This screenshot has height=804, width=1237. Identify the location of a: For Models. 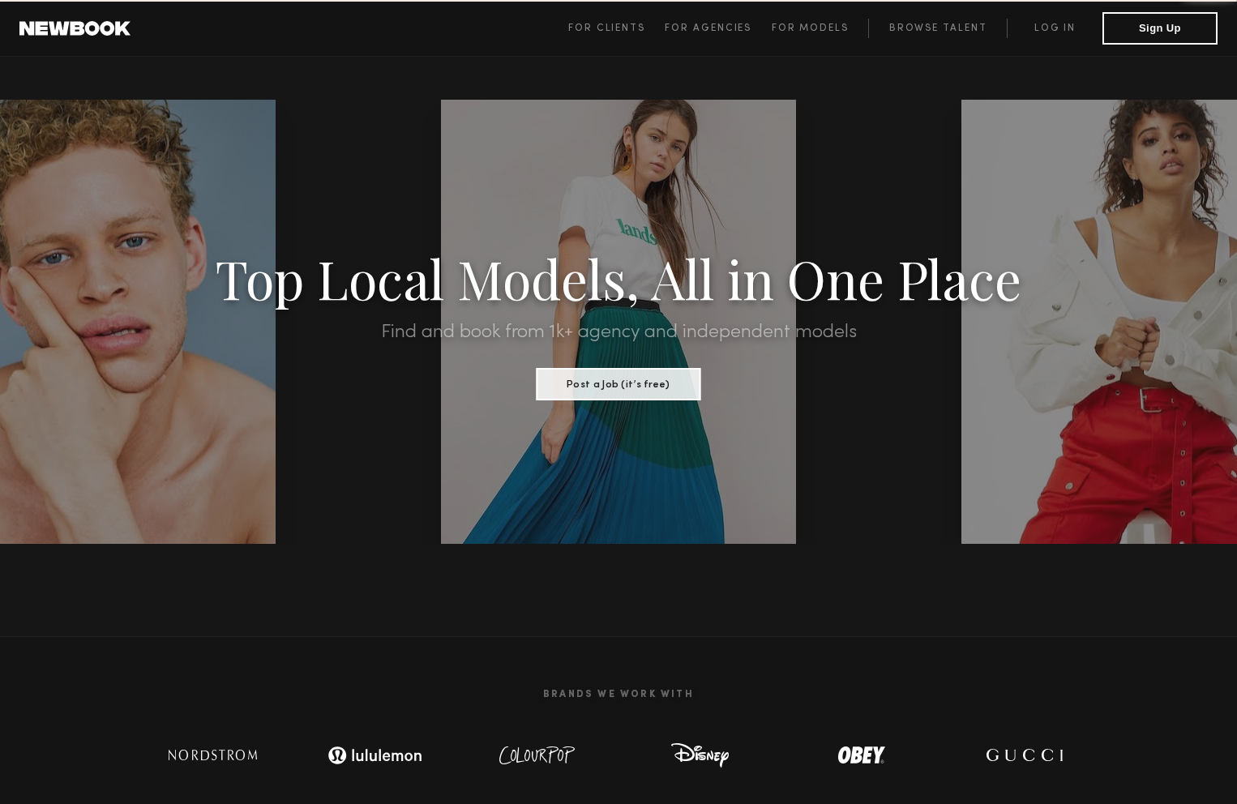
(820, 28).